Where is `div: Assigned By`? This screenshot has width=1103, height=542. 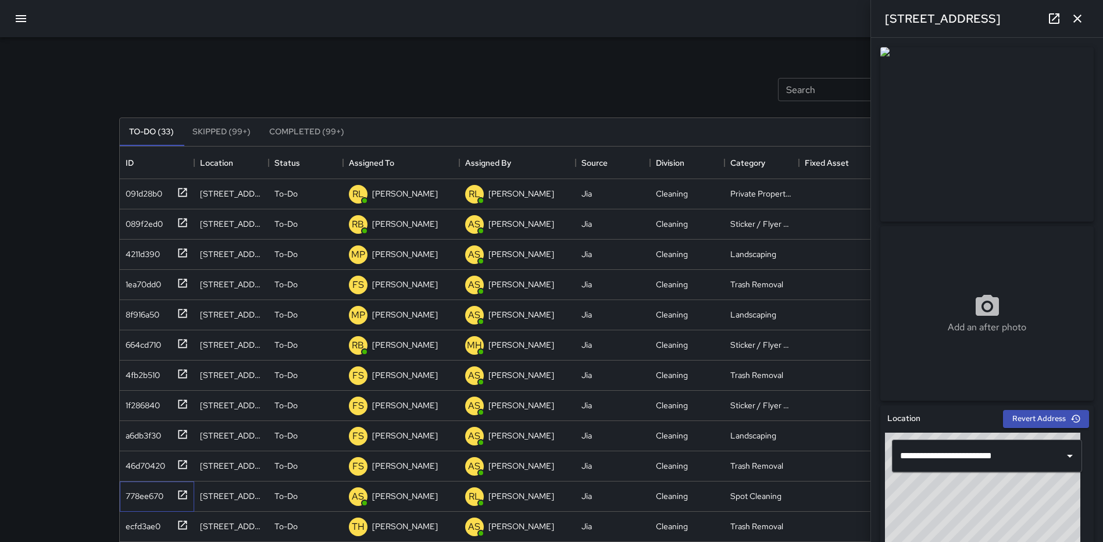 div: Assigned By is located at coordinates (518, 163).